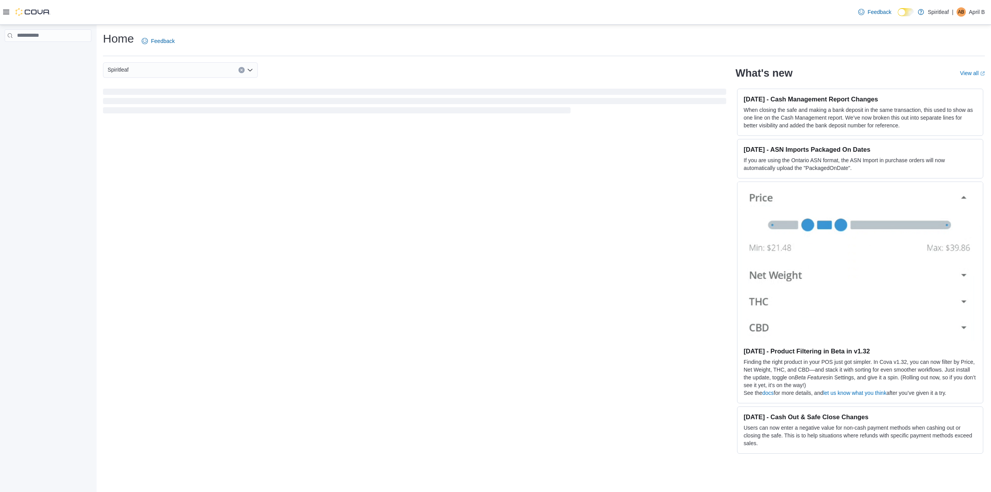  What do you see at coordinates (961, 12) in the screenshot?
I see `span: AB` at bounding box center [961, 12].